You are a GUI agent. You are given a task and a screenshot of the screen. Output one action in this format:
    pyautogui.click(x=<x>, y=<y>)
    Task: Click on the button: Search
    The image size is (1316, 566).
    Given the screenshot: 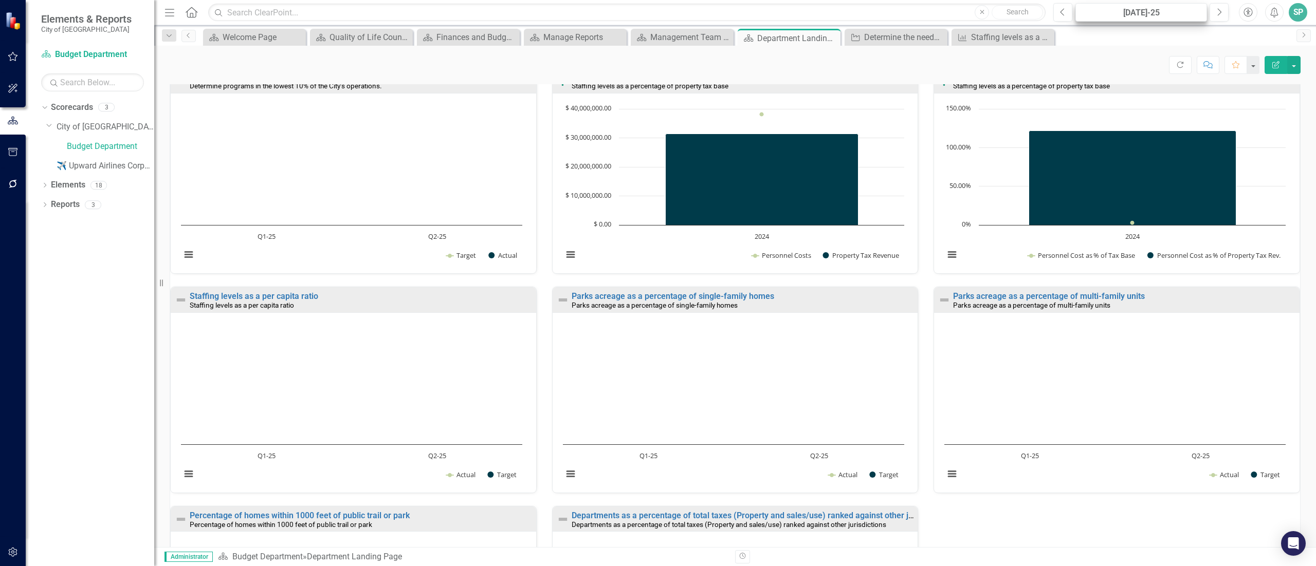 What is the action you would take?
    pyautogui.click(x=1017, y=12)
    